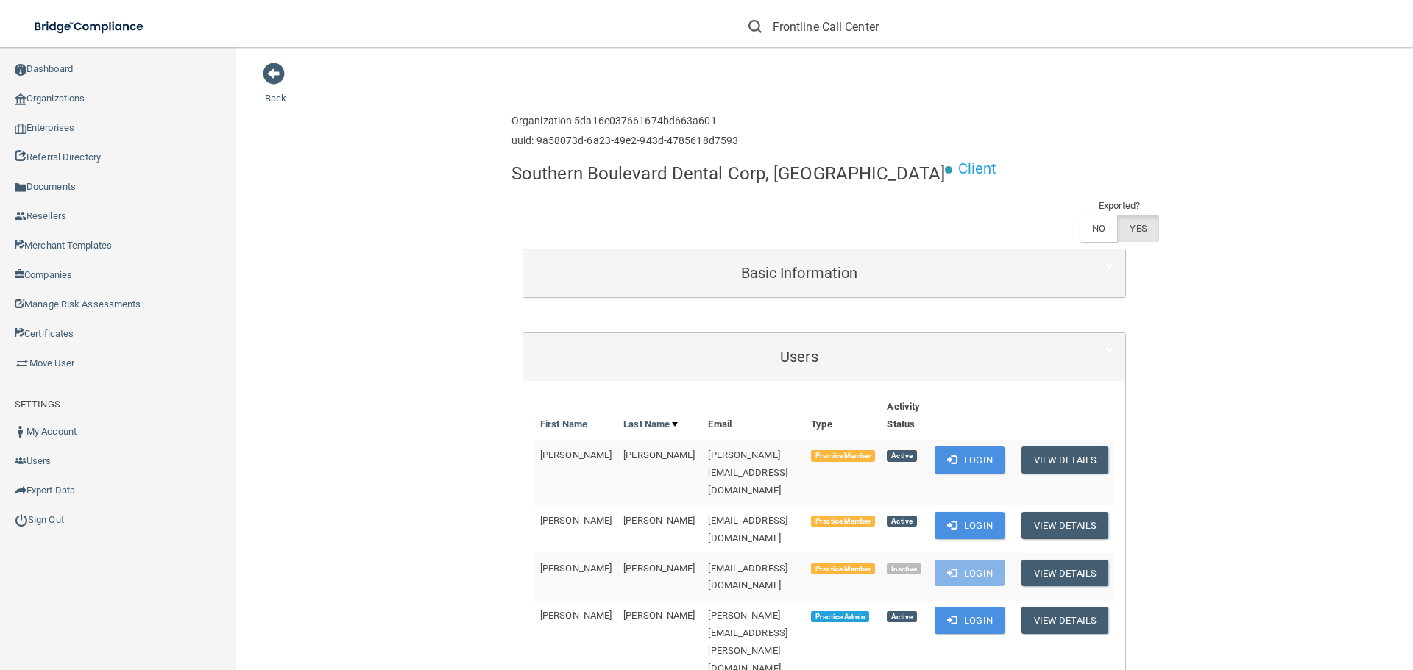 The height and width of the screenshot is (670, 1413). Describe the element at coordinates (21, 461) in the screenshot. I see `img: icon-users.e205127d.png` at that location.